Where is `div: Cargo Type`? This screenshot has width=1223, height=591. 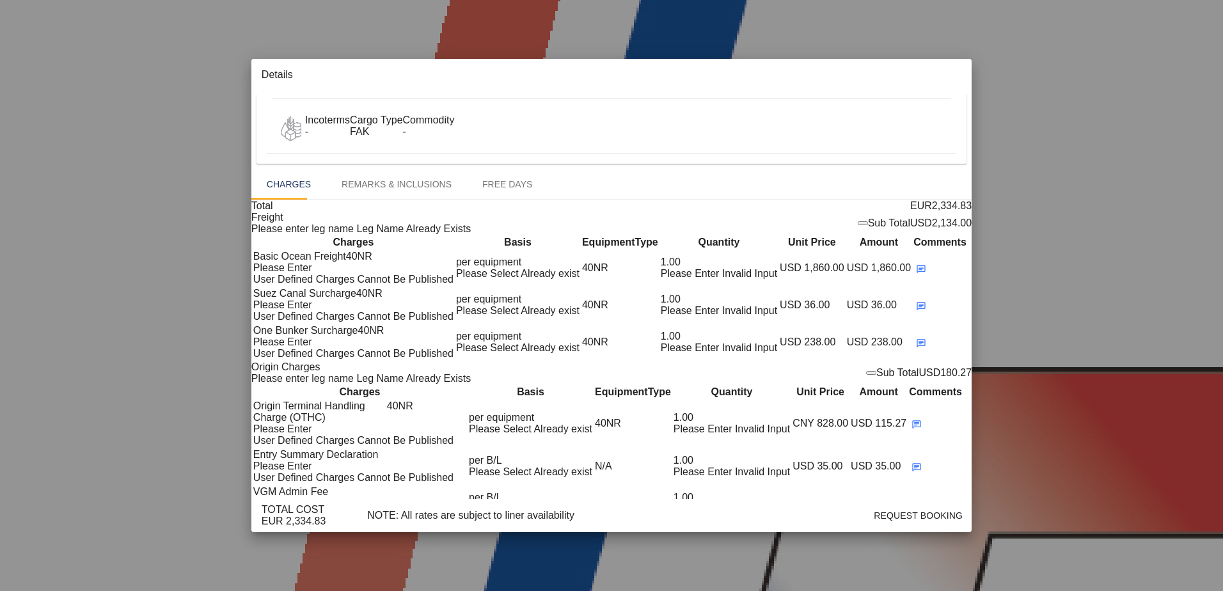
div: Cargo Type is located at coordinates (376, 120).